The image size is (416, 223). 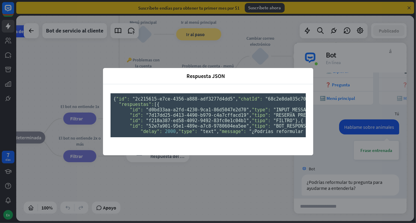 I want to click on span: "d0bd33aa-a2fd-4230-9ca1-86d5047e2d70", so click(x=197, y=110).